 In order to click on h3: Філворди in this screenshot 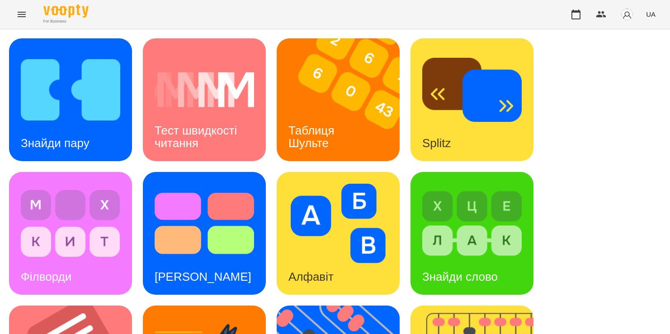, I will do `click(46, 277)`.